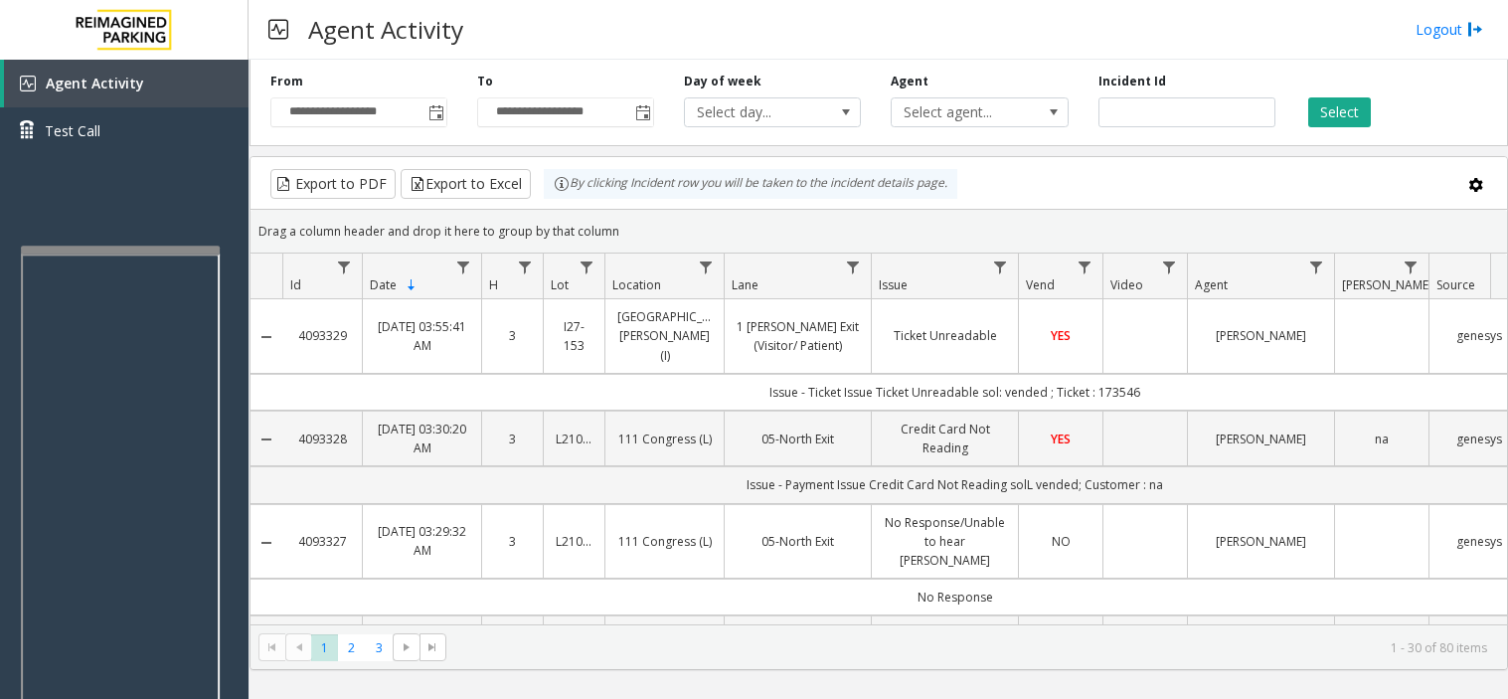 Image resolution: width=1508 pixels, height=699 pixels. What do you see at coordinates (636, 284) in the screenshot?
I see `span: Location` at bounding box center [636, 284].